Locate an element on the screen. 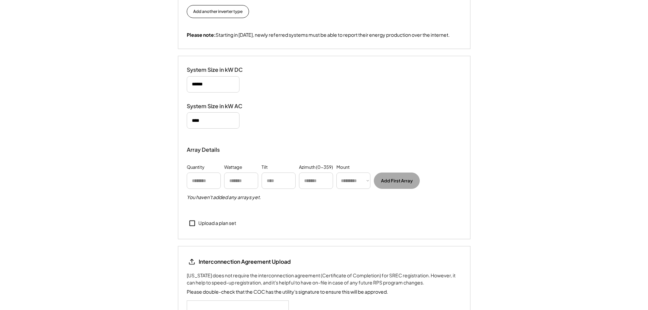  h5: You haven't added any arrays yet. is located at coordinates (224, 197).